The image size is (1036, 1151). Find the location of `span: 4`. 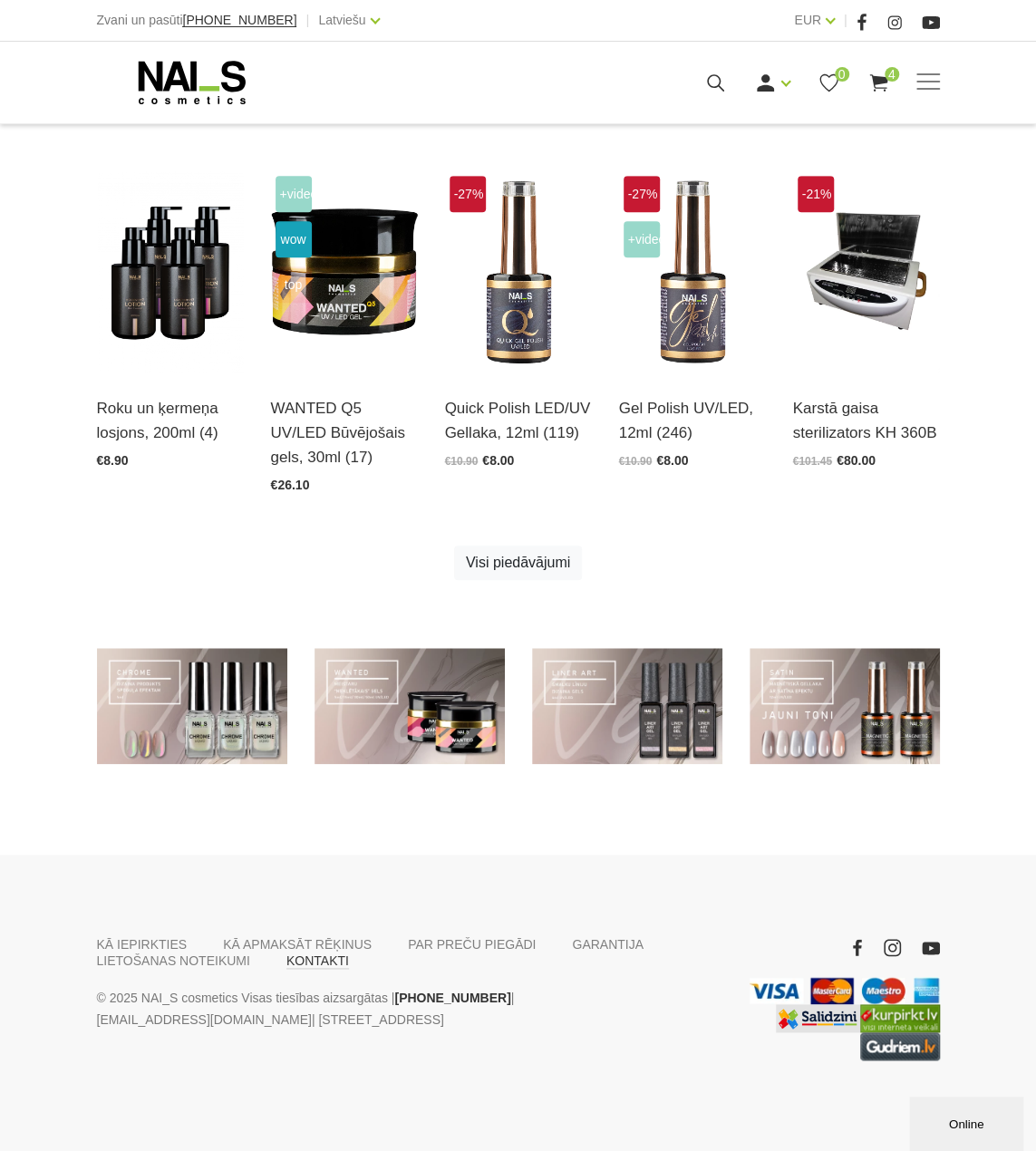

span: 4 is located at coordinates (892, 74).